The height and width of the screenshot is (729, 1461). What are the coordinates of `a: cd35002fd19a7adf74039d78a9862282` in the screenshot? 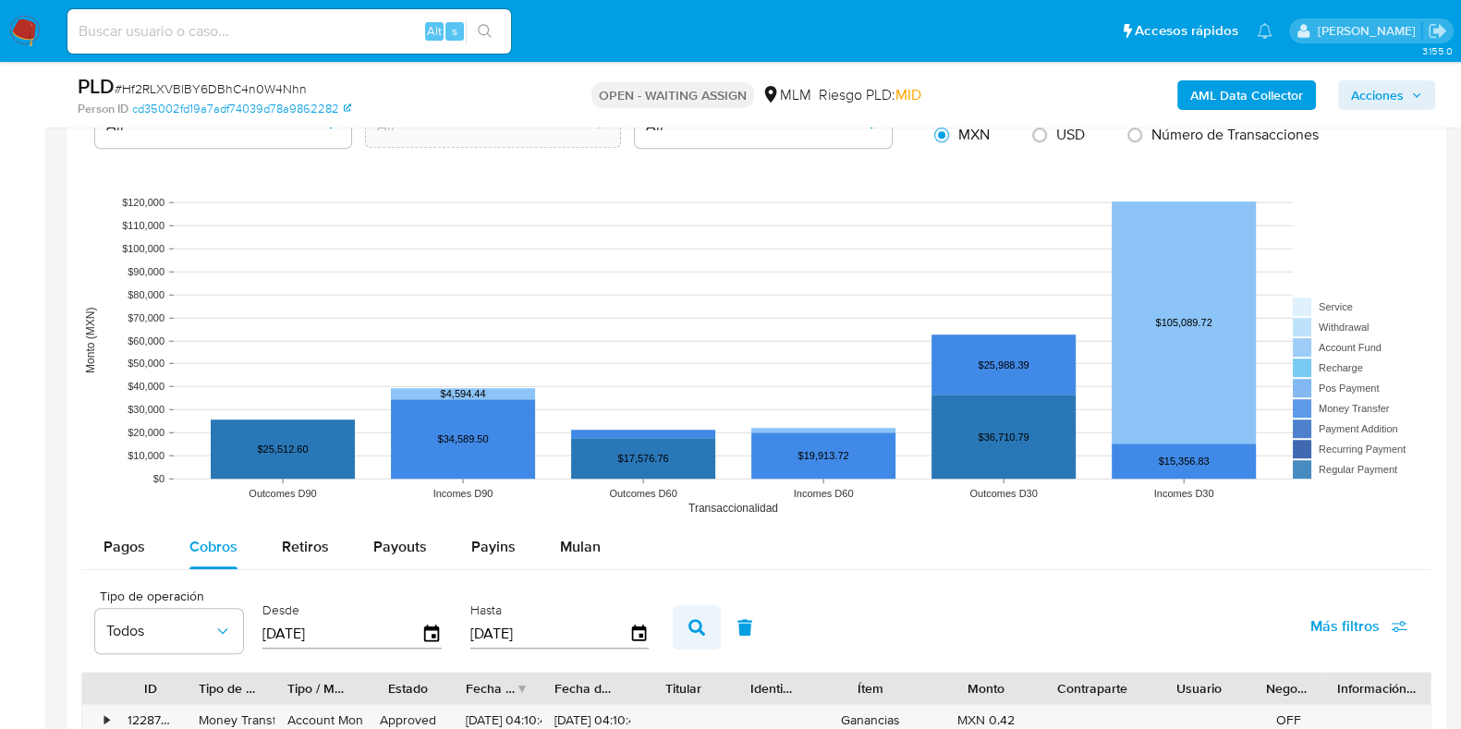 It's located at (241, 109).